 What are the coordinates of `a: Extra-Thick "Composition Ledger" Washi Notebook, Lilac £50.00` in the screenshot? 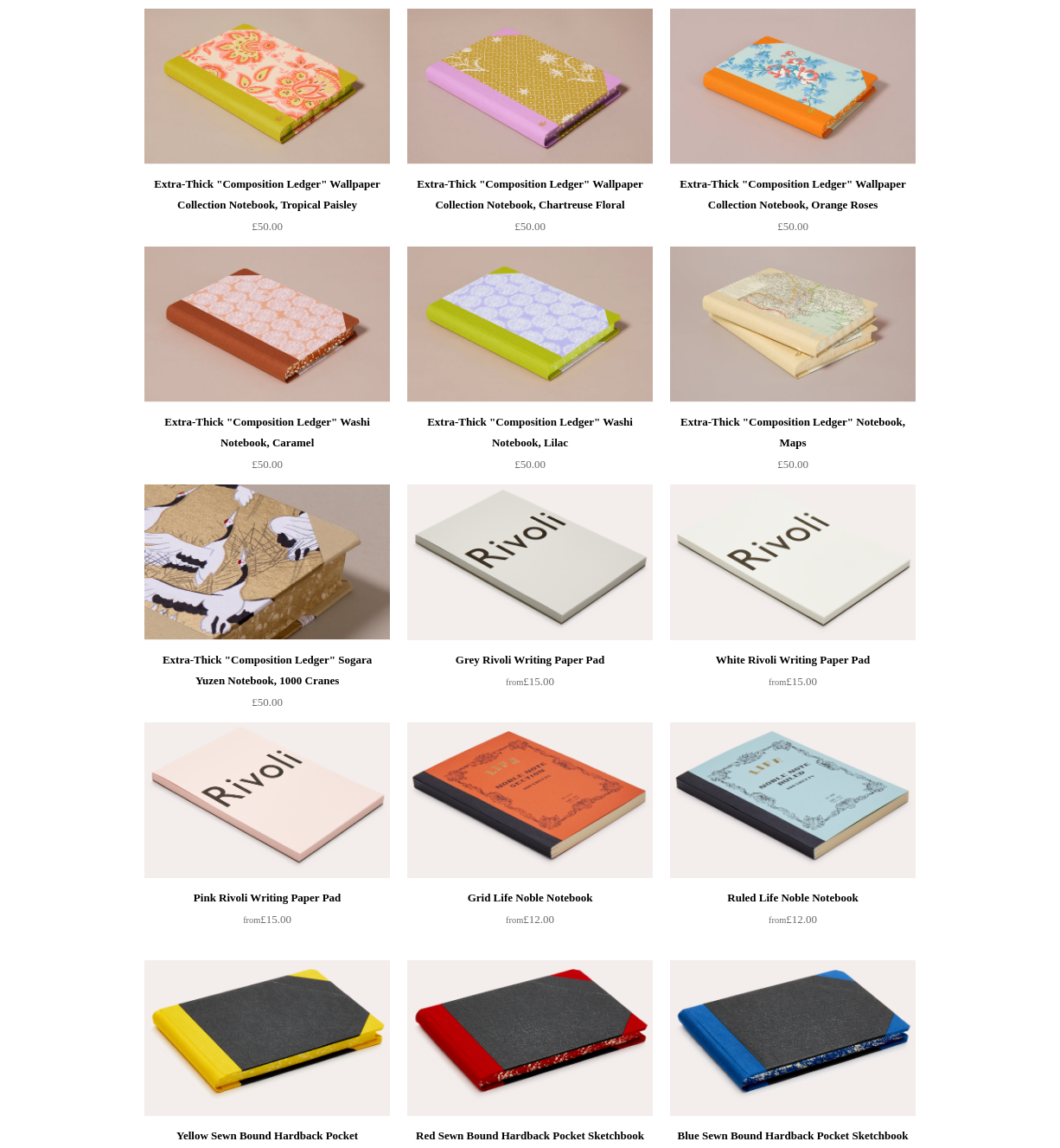 It's located at (530, 447).